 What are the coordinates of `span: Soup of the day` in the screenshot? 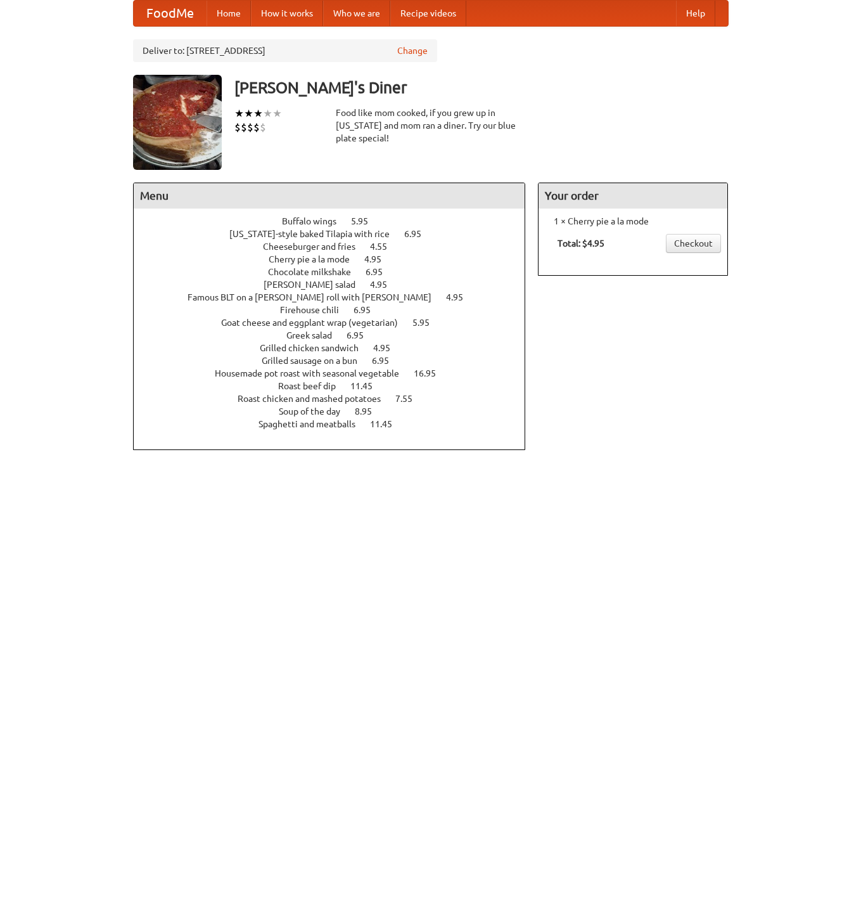 It's located at (316, 411).